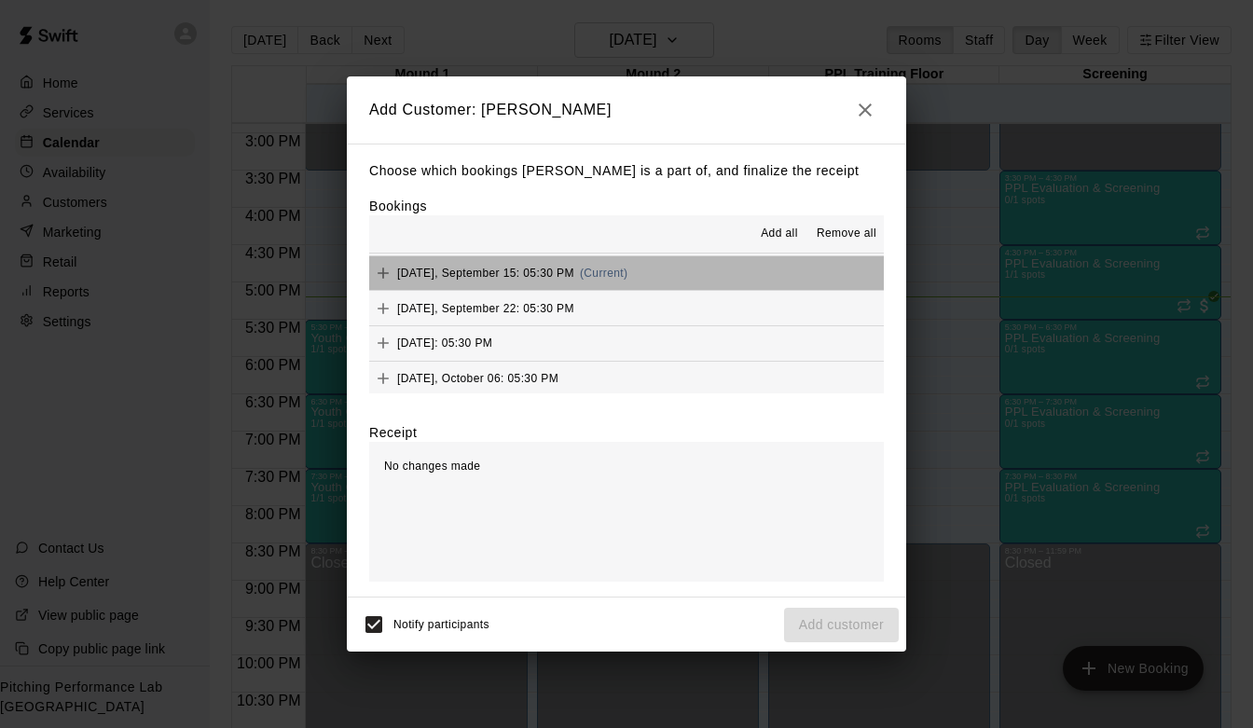 Image resolution: width=1253 pixels, height=728 pixels. Describe the element at coordinates (779, 234) in the screenshot. I see `button: Add all` at that location.